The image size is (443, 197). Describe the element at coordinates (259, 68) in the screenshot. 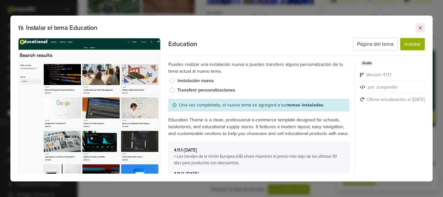

I see `p: Puedes realizar una instalación nueva o puedes transferir alguna personalización de tu tema actua...` at that location.